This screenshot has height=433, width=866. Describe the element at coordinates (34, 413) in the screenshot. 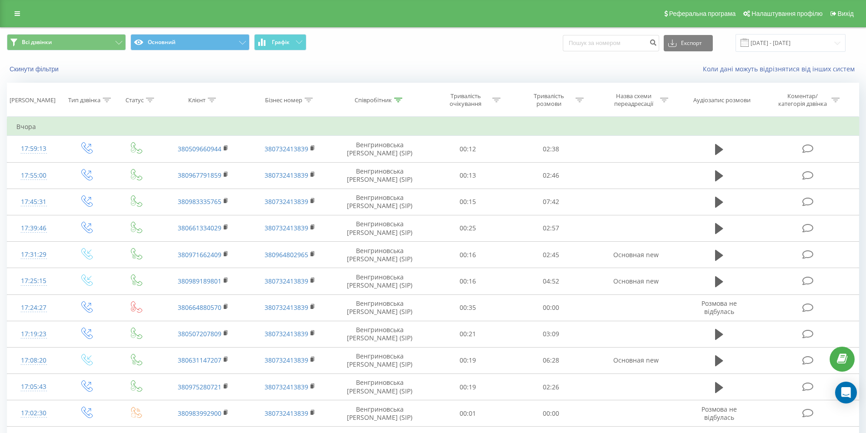

I see `div: 17:02:30` at that location.